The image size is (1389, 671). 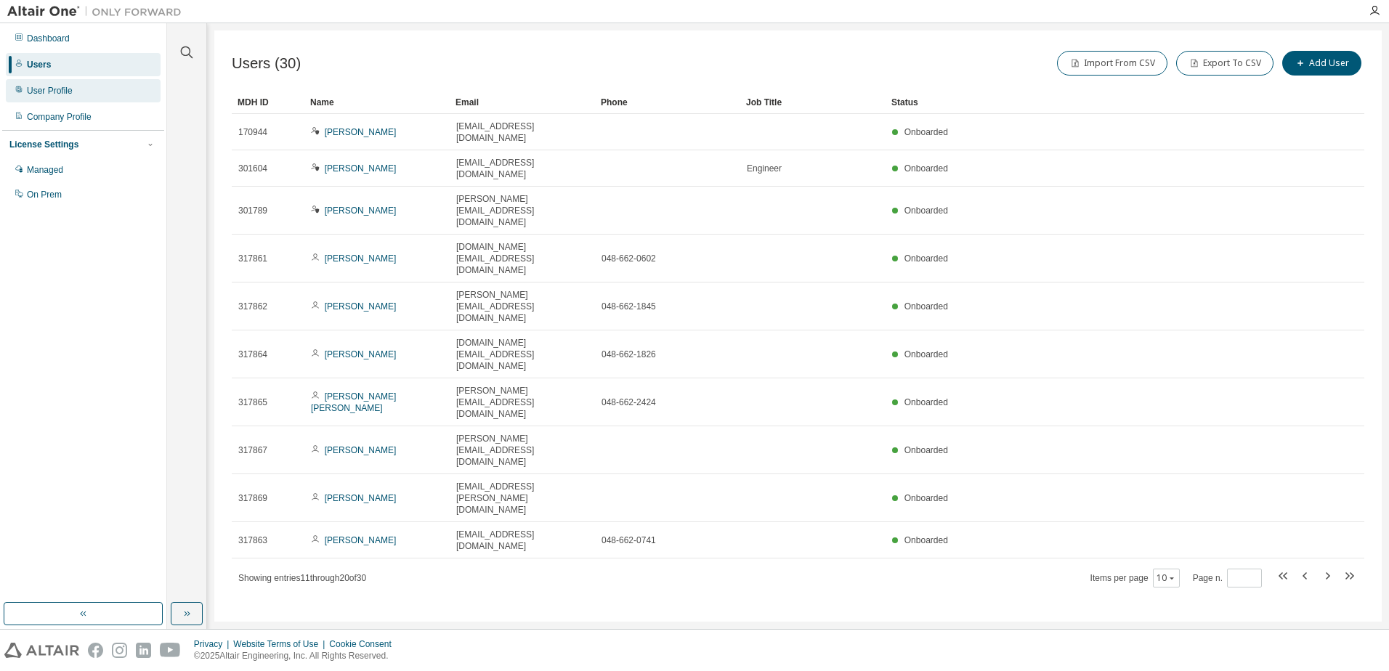 What do you see at coordinates (1227, 578) in the screenshot?
I see `span: Page n.` at bounding box center [1227, 578].